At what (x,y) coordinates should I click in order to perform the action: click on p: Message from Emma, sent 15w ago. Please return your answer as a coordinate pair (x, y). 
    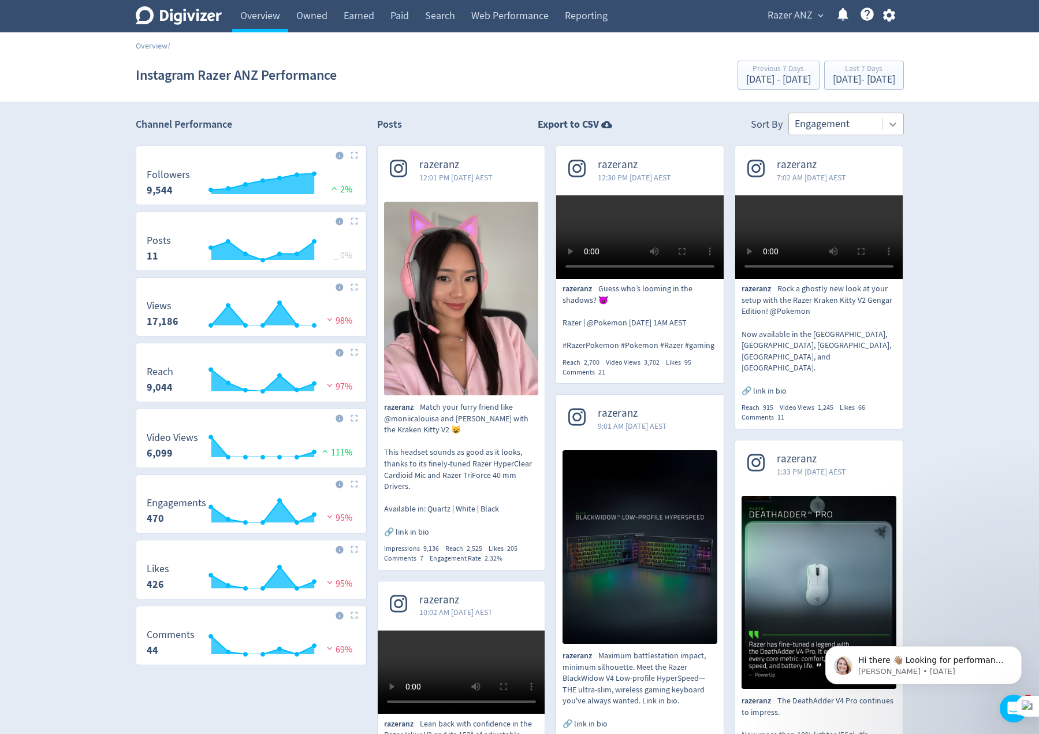
    Looking at the image, I should click on (125, 50).